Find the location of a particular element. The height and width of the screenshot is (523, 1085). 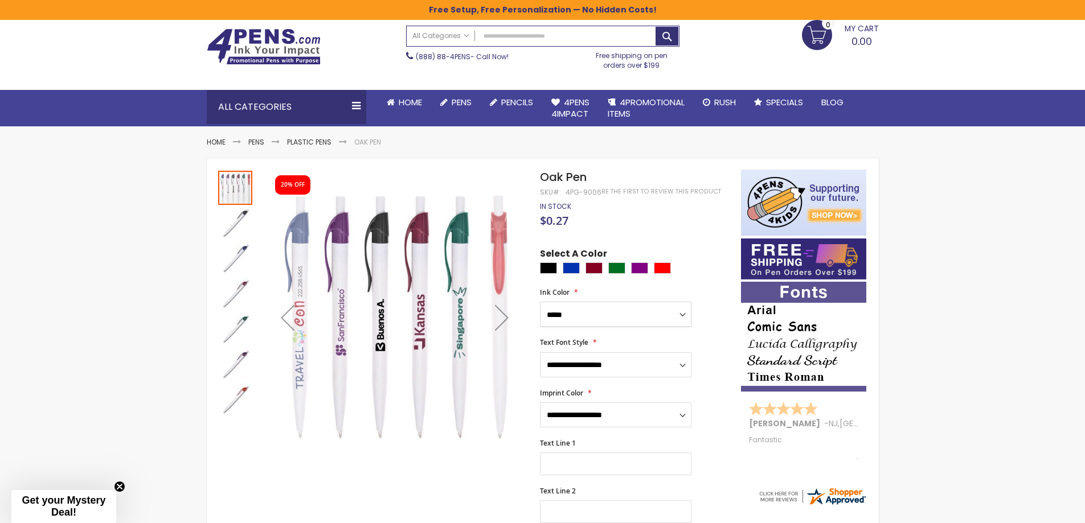

span: $0.27 is located at coordinates (554, 220).